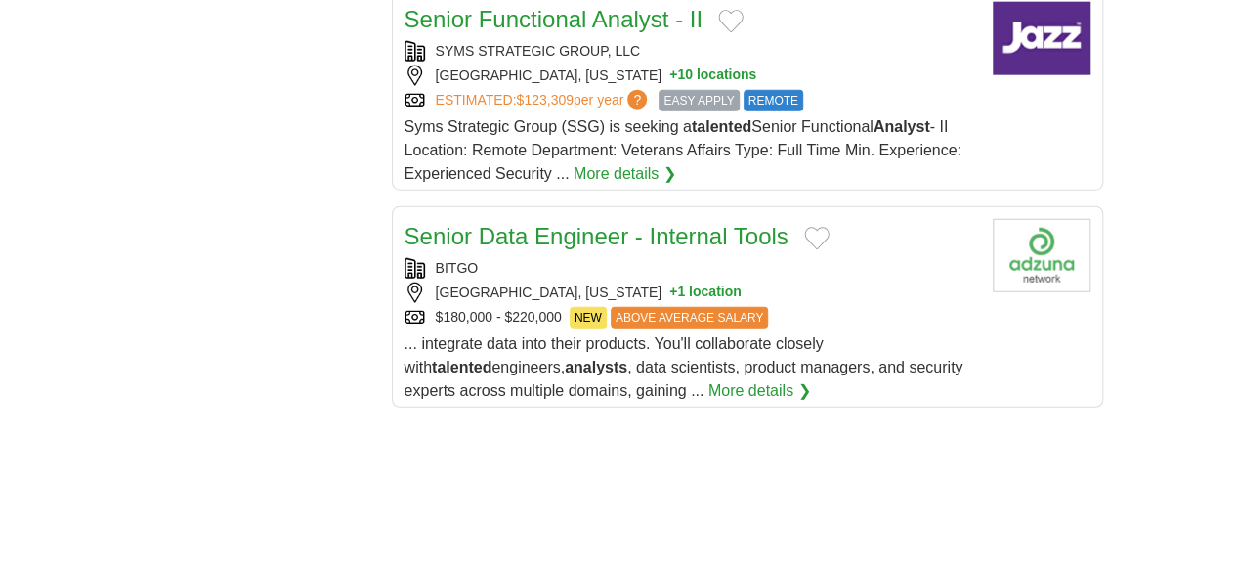 This screenshot has height=572, width=1236. Describe the element at coordinates (690, 318) in the screenshot. I see `span: ABOVE AVERAGE SALARY` at that location.